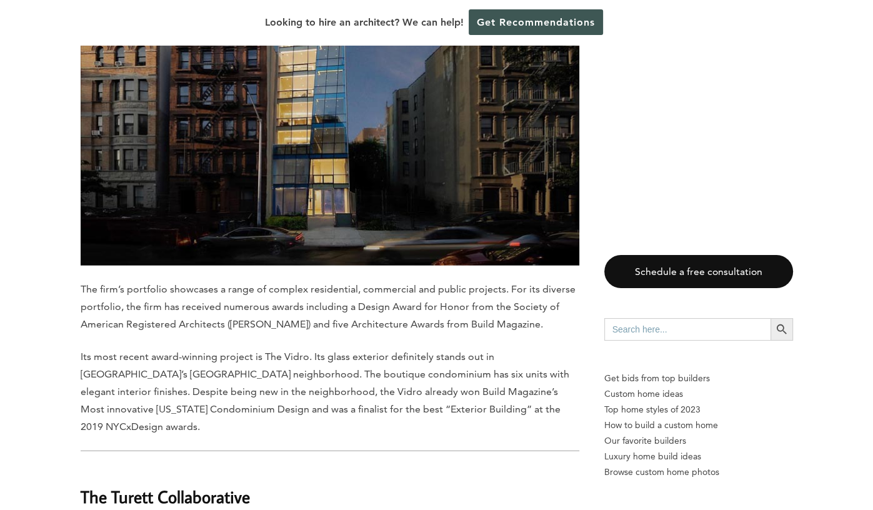 Image resolution: width=873 pixels, height=510 pixels. I want to click on p: The firm’s portfolio showcases a range of complex residential, commercial and public projects. Fo..., so click(330, 307).